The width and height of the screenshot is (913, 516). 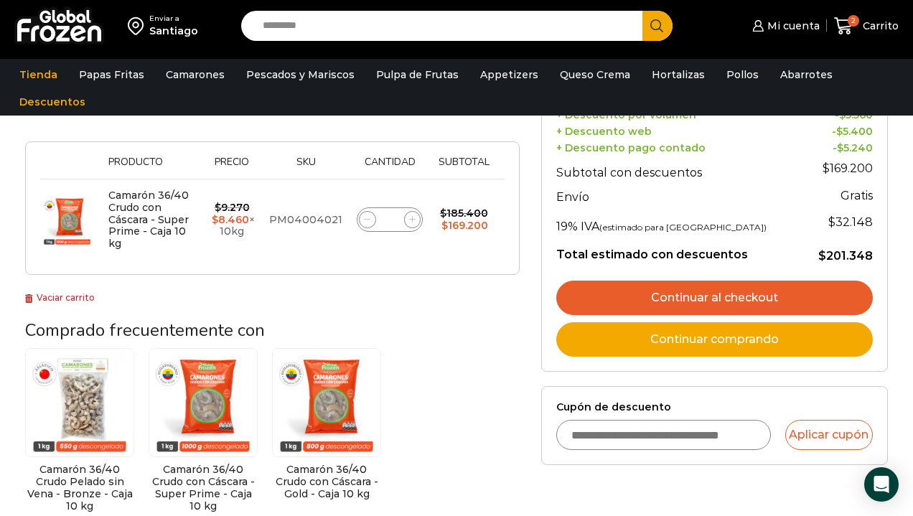 What do you see at coordinates (878, 26) in the screenshot?
I see `span: Carrito` at bounding box center [878, 26].